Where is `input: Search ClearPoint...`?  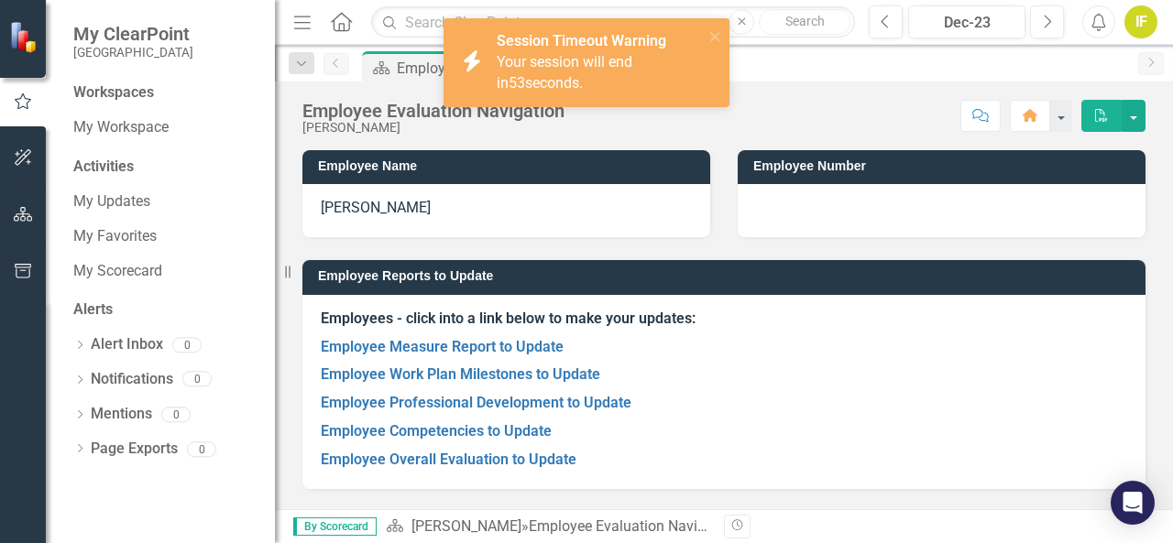 input: Search ClearPoint... is located at coordinates (613, 22).